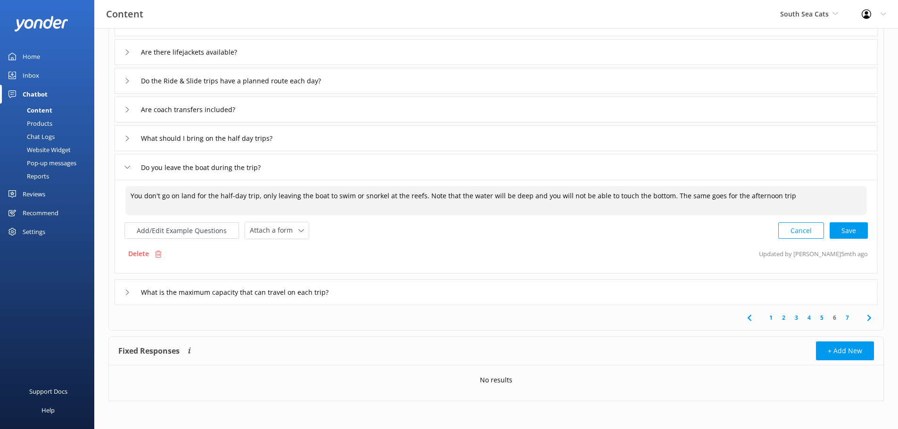 The image size is (898, 429). Describe the element at coordinates (30, 137) in the screenshot. I see `div: Chat Logs` at that location.